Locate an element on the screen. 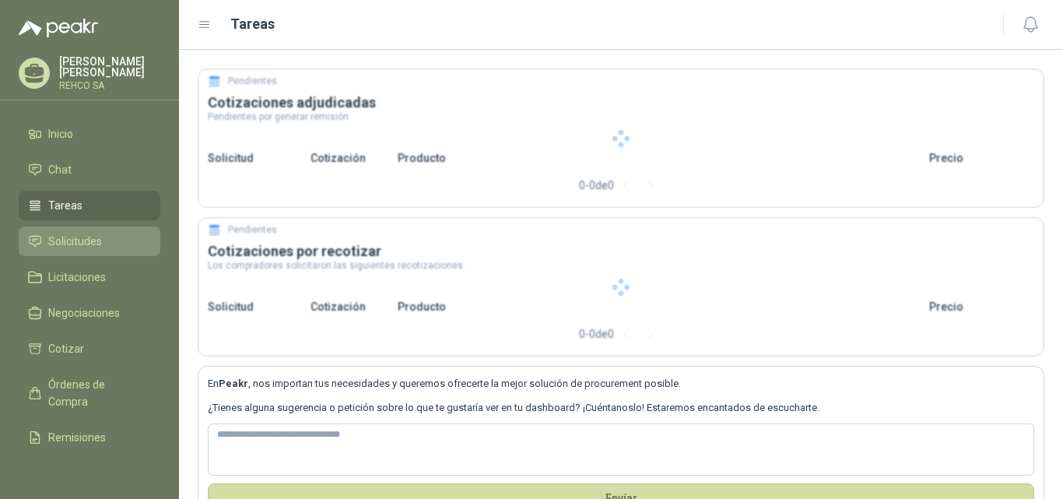 This screenshot has width=1063, height=499. b: Peakr is located at coordinates (233, 383).